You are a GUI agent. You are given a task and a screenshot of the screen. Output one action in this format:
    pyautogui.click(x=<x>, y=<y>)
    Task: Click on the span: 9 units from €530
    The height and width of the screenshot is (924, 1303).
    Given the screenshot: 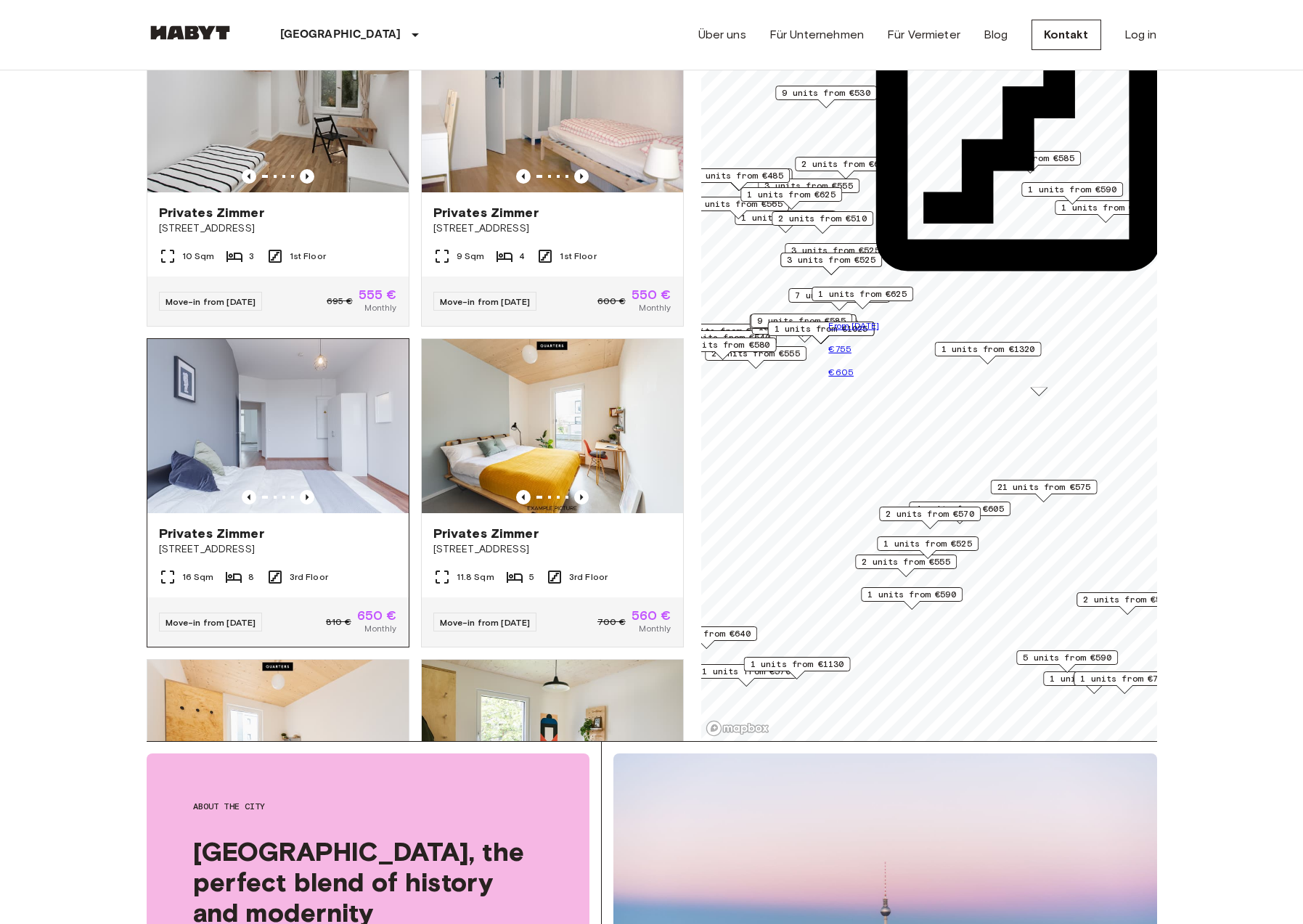 What is the action you would take?
    pyautogui.click(x=826, y=93)
    